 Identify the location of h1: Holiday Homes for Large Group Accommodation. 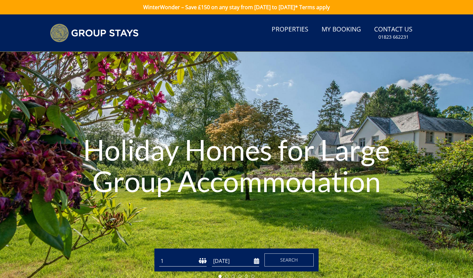
(236, 165).